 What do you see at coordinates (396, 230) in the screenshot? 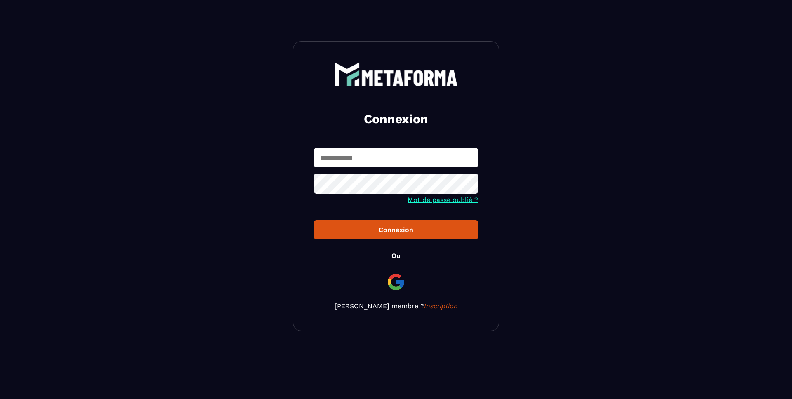
I see `button: Connexion` at bounding box center [396, 230].